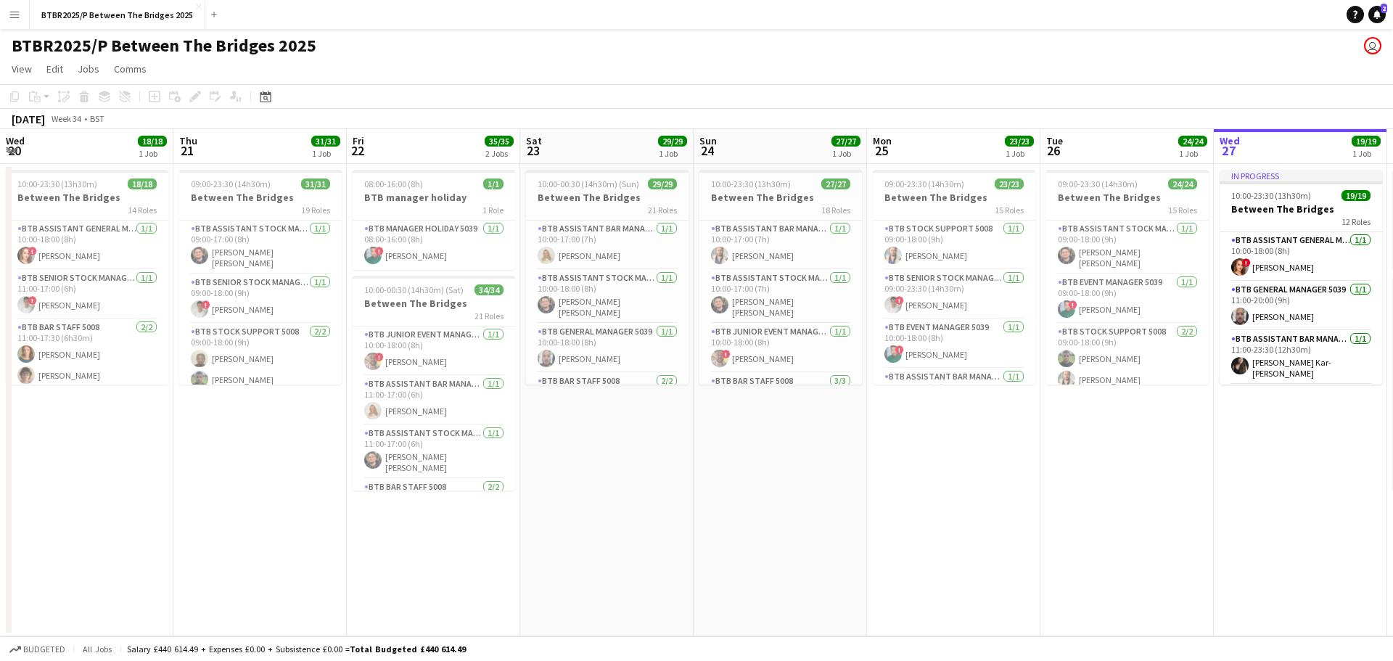 This screenshot has height=661, width=1393. What do you see at coordinates (22, 69) in the screenshot?
I see `a: View` at bounding box center [22, 69].